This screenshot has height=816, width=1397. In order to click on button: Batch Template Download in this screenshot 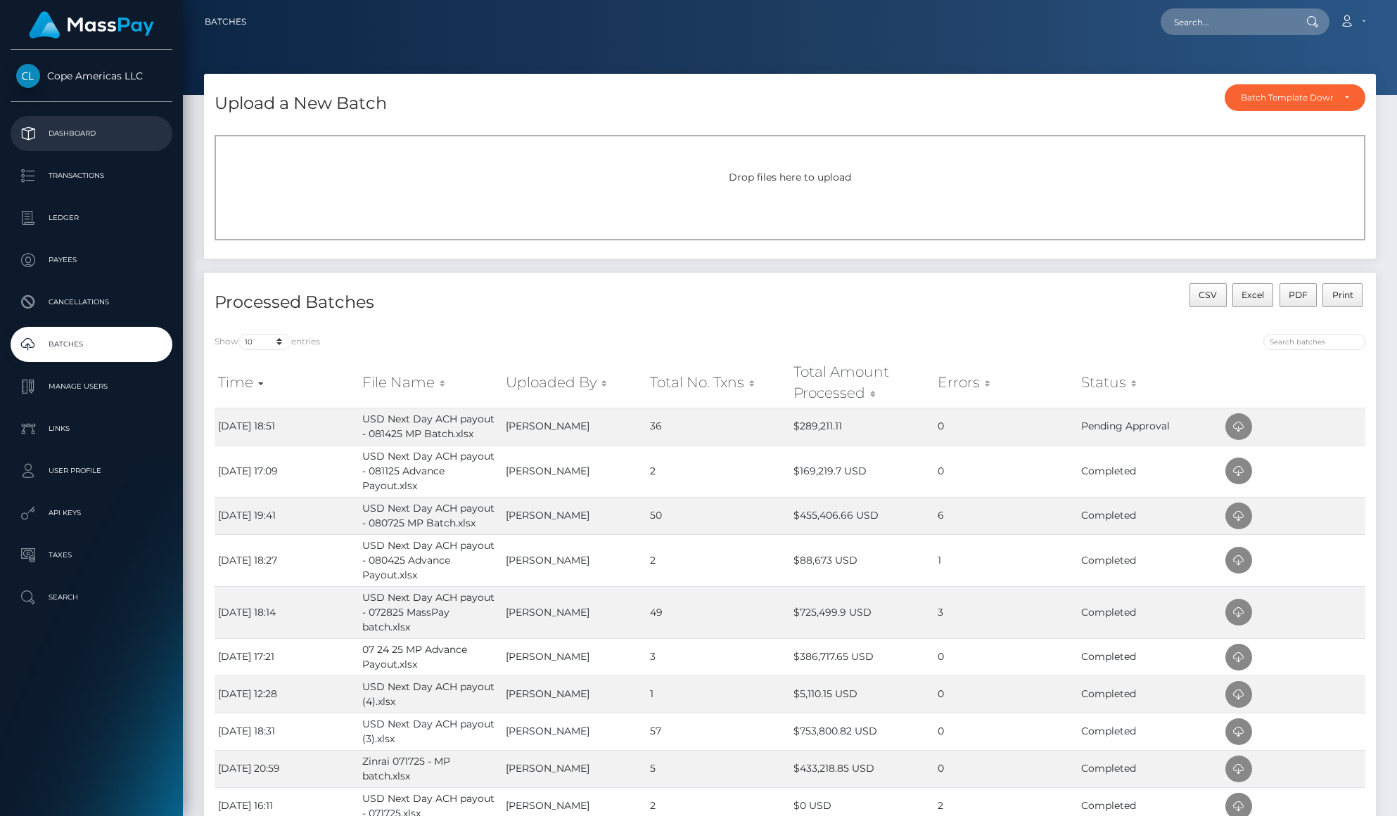, I will do `click(1295, 98)`.